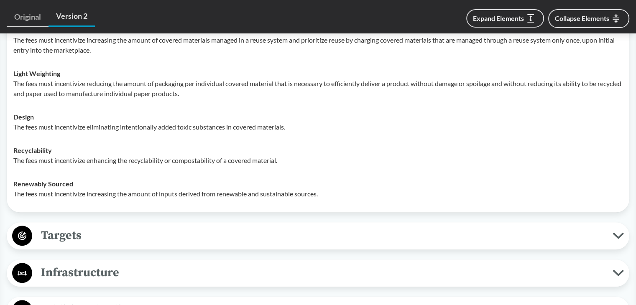  Describe the element at coordinates (318, 161) in the screenshot. I see `p: The fees must incentivize enhancing the recyclability or compostability of a covered material.` at that location.